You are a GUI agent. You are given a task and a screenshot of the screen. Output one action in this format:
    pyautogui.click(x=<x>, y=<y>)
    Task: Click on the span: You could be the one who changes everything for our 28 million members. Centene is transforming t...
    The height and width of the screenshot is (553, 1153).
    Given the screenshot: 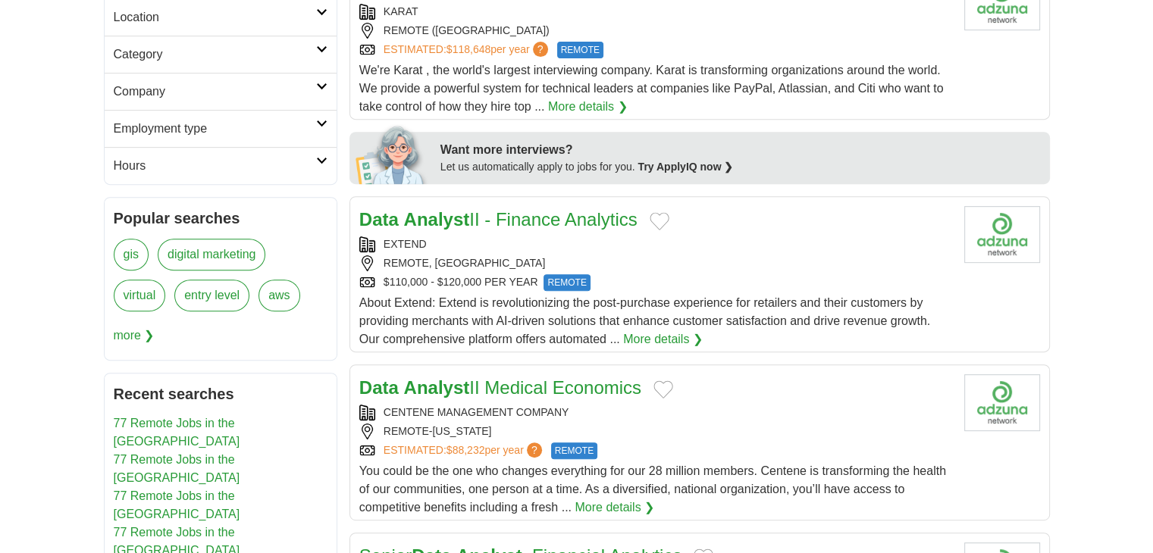 What is the action you would take?
    pyautogui.click(x=653, y=489)
    